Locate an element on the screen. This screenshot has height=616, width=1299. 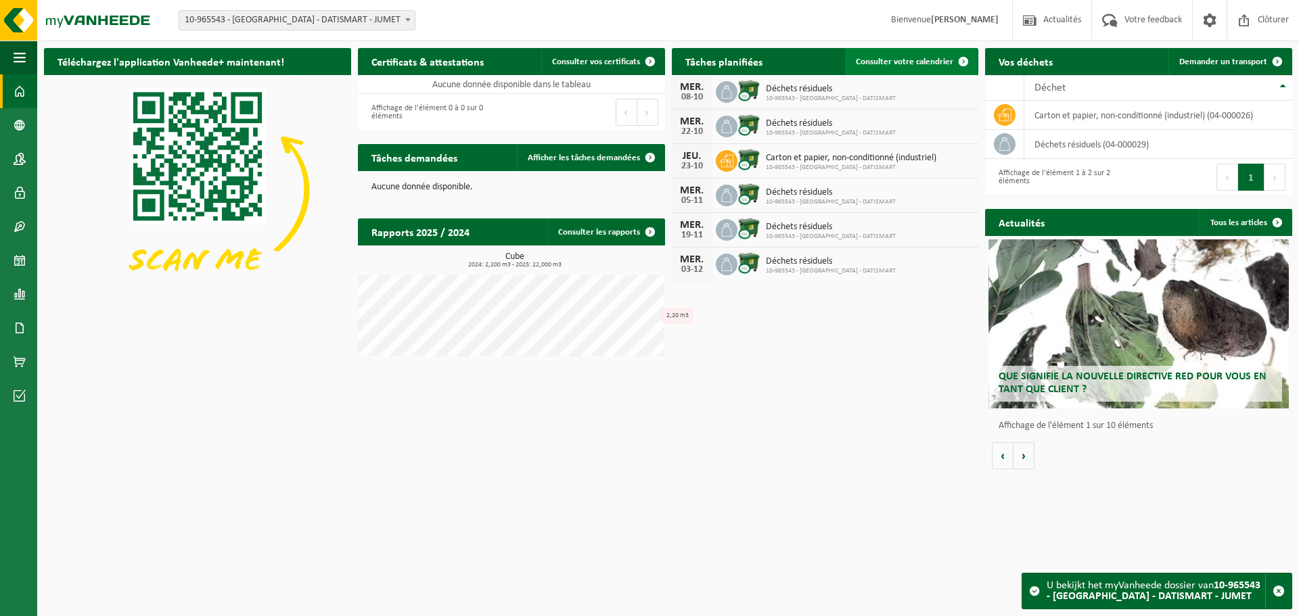
span: Consulter vos certificats is located at coordinates (596, 62).